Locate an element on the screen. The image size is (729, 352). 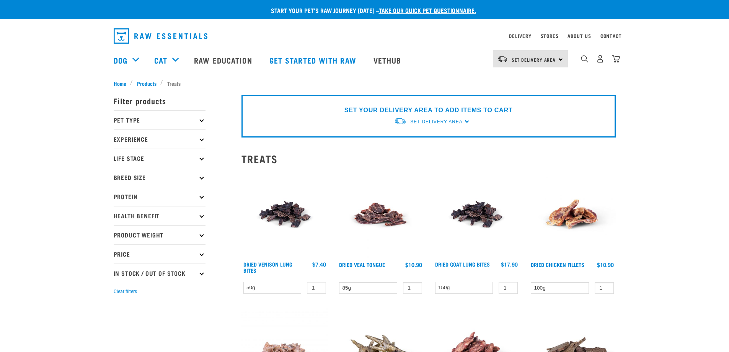
button: Clear filters is located at coordinates (125, 291).